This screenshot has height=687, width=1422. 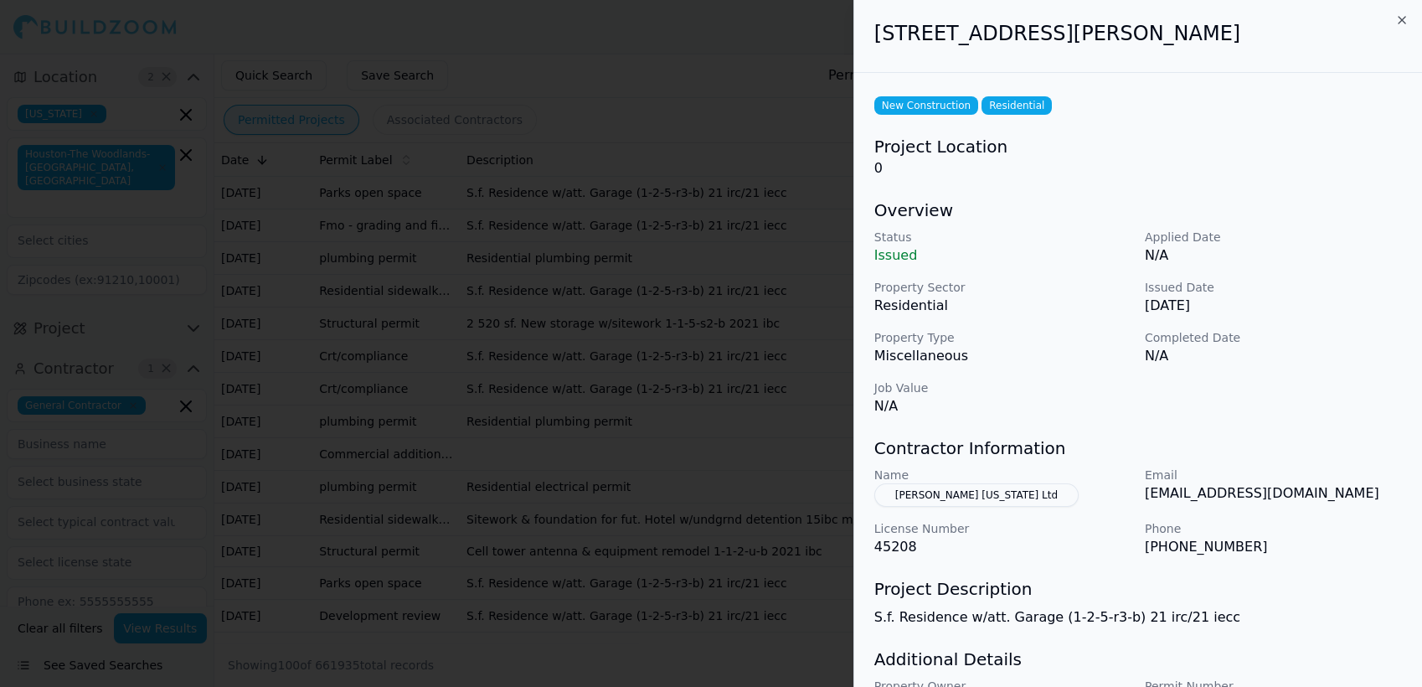 I want to click on p: 45208, so click(x=1002, y=547).